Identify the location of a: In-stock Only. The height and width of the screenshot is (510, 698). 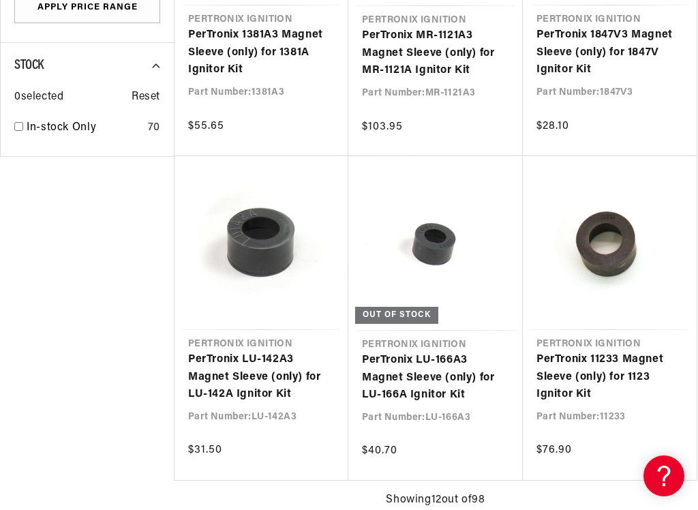
(85, 128).